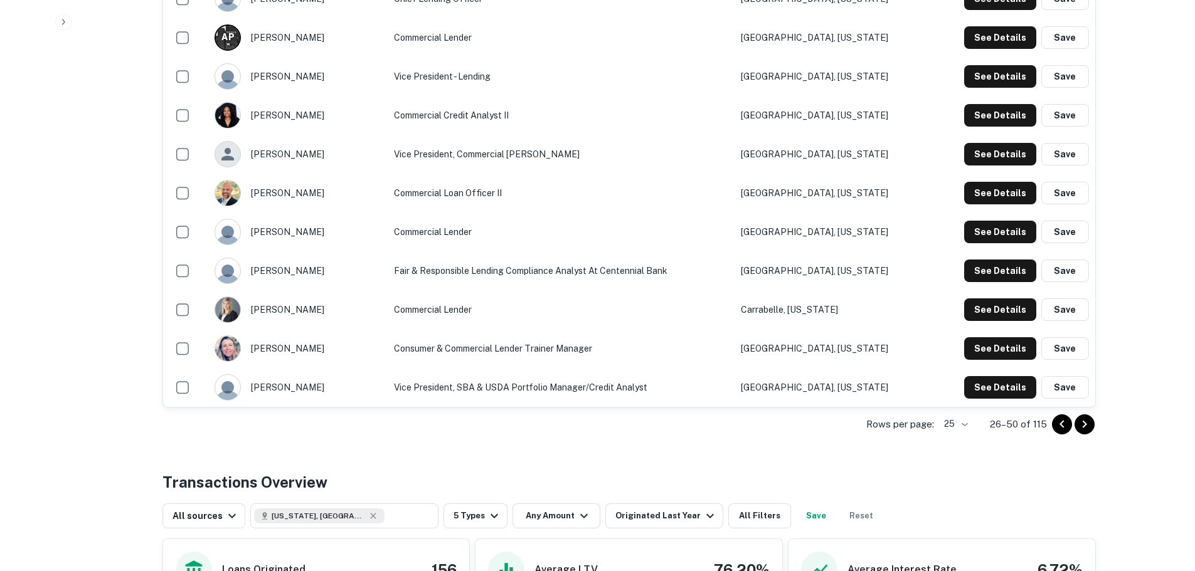 The height and width of the screenshot is (571, 1195). Describe the element at coordinates (228, 115) in the screenshot. I see `img: 1665733210395` at that location.